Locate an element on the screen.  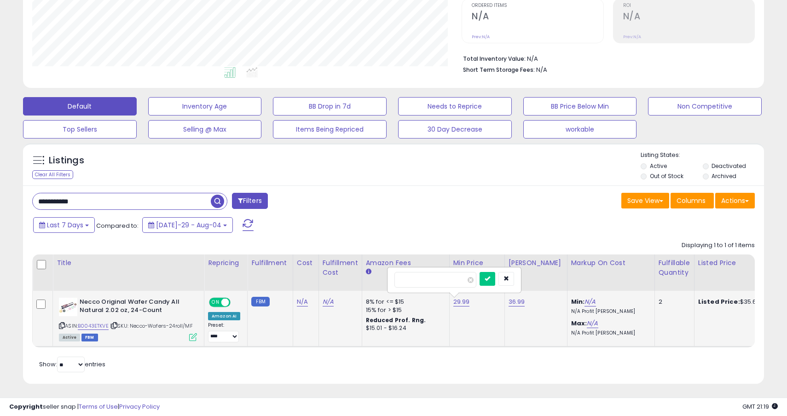
button: workable is located at coordinates (580, 129).